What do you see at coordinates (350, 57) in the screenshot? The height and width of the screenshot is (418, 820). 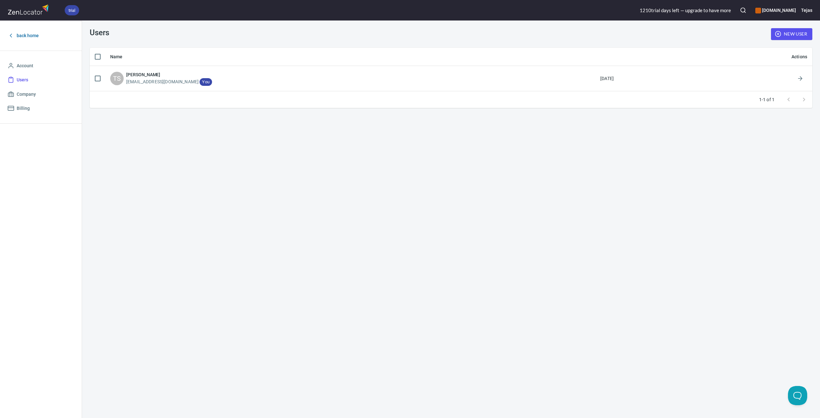 I see `th: Name` at bounding box center [350, 57].